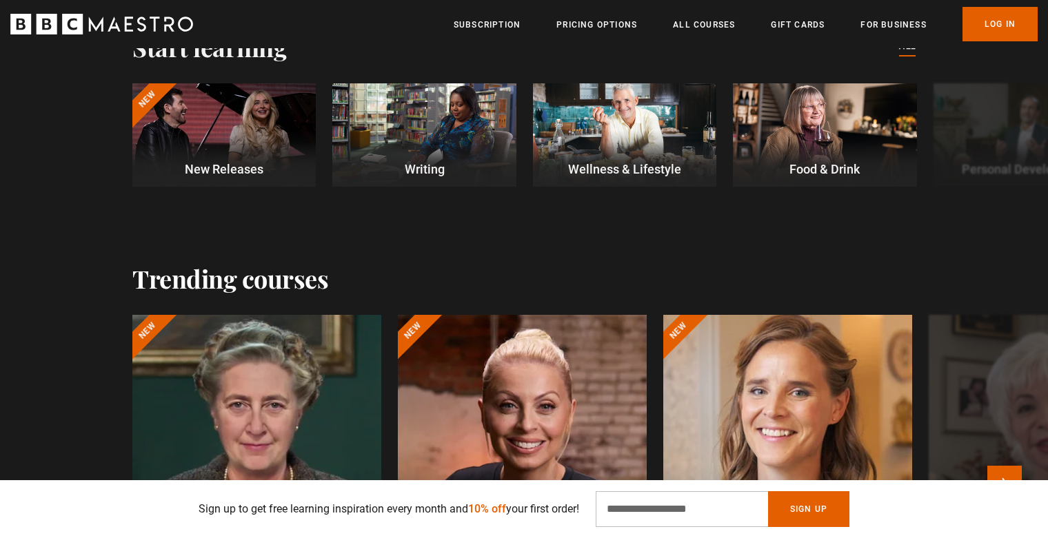 The image size is (1048, 538). What do you see at coordinates (230, 278) in the screenshot?
I see `h2: Trending courses` at bounding box center [230, 278].